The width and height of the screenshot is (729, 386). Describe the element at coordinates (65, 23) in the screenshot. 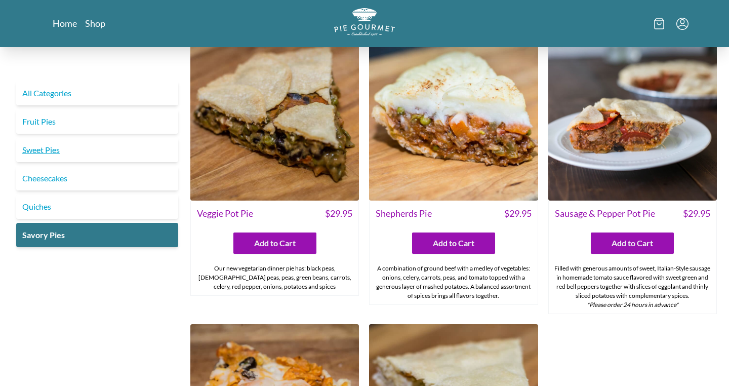

I see `a: Home` at that location.